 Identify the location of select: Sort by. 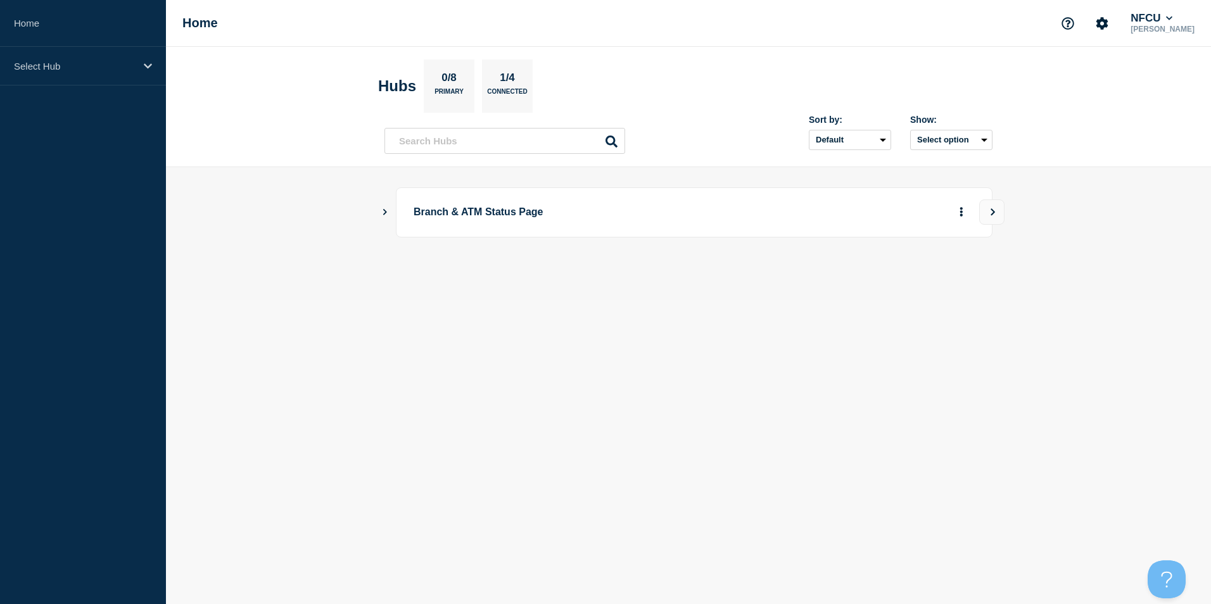
(850, 140).